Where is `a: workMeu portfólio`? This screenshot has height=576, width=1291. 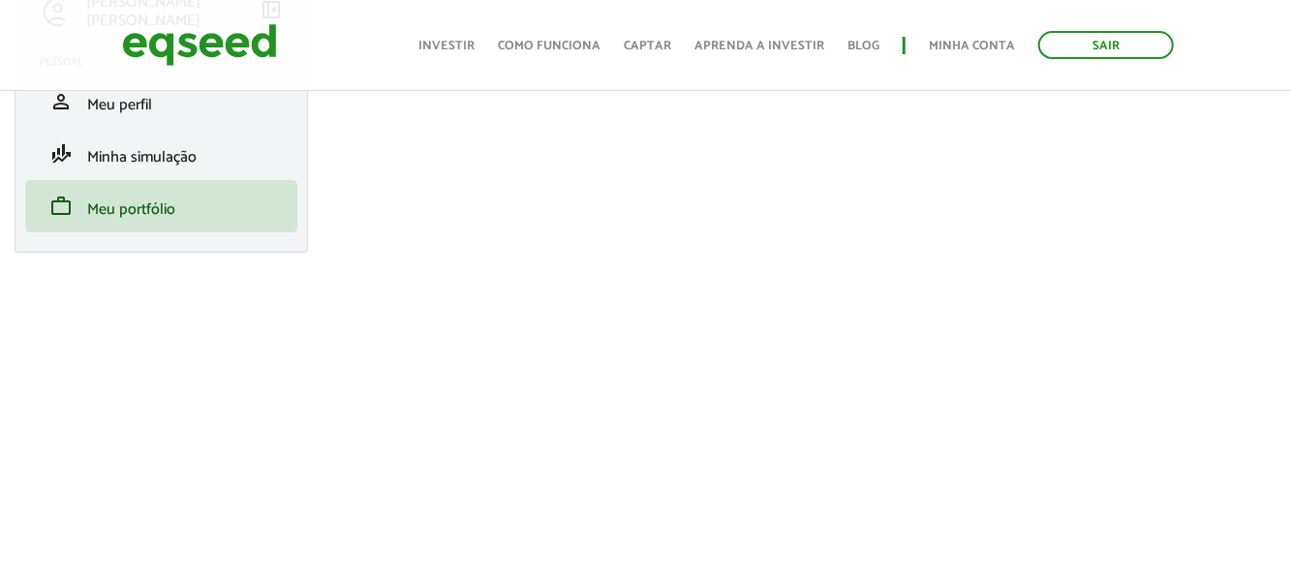 a: workMeu portfólio is located at coordinates (161, 206).